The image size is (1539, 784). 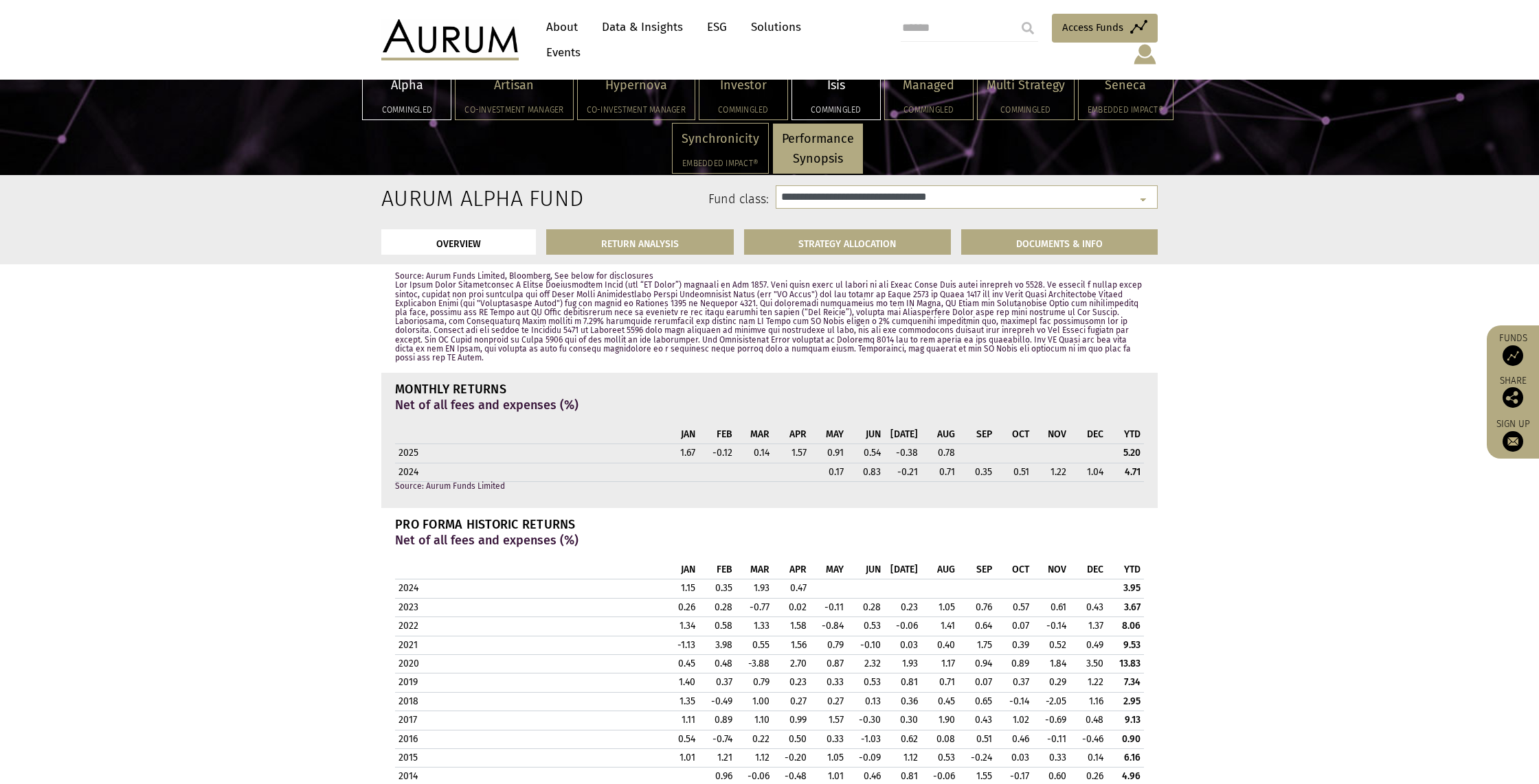 I want to click on strong: 9.13, so click(x=1132, y=720).